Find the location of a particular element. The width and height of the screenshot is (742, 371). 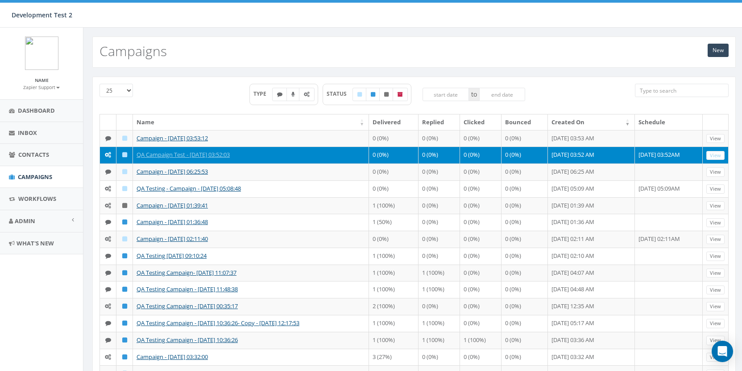

h2: Campaigns is located at coordinates (133, 51).